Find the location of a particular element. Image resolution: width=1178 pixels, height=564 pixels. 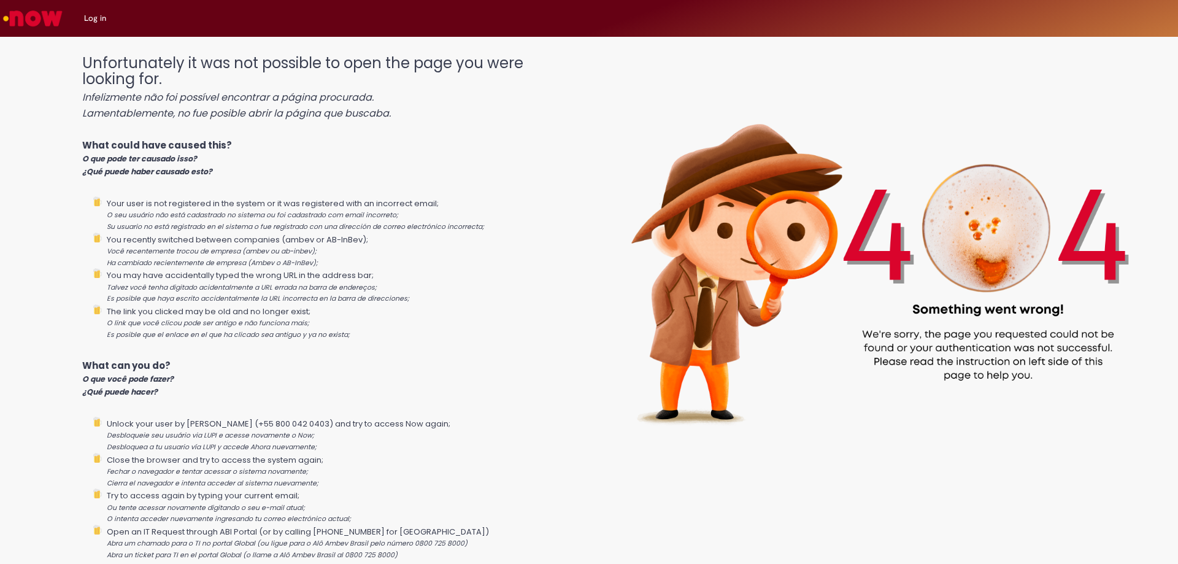

i: O link que você clicou pode ser antigo e não funciona mais; is located at coordinates (208, 323).